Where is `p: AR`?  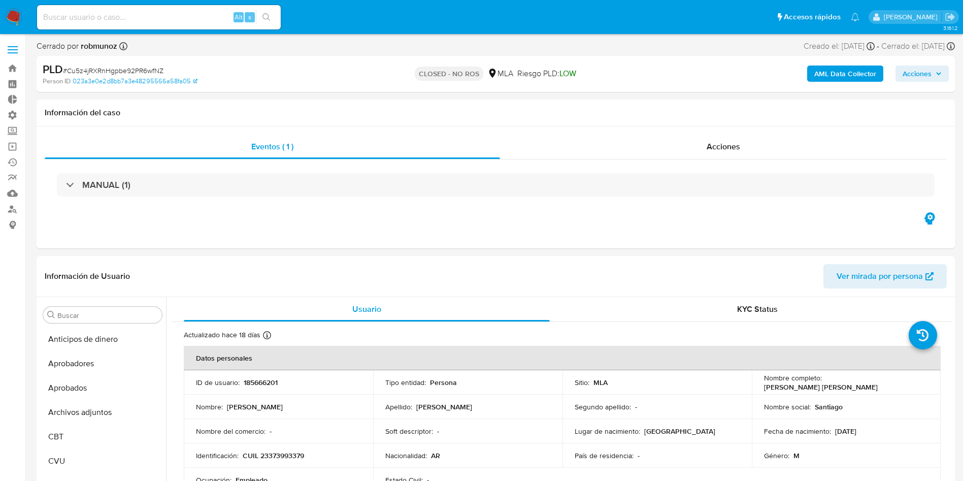
p: AR is located at coordinates (435, 455).